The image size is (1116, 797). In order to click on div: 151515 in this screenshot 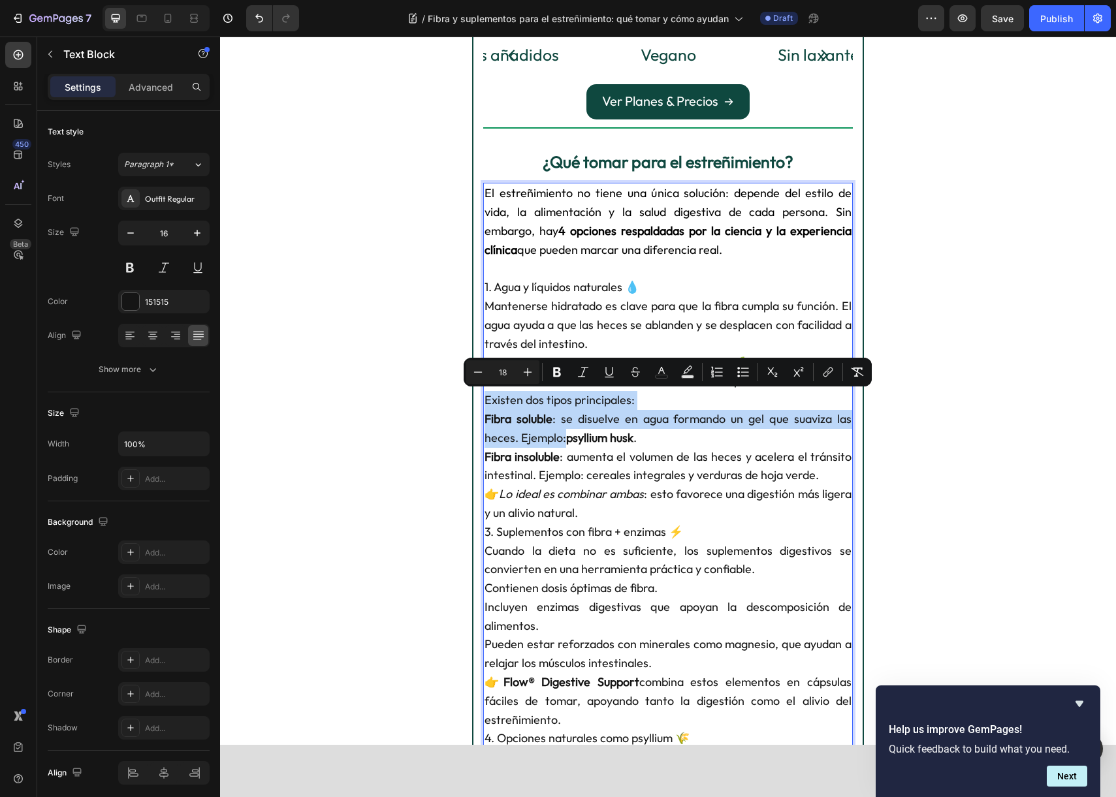, I will do `click(176, 302)`.